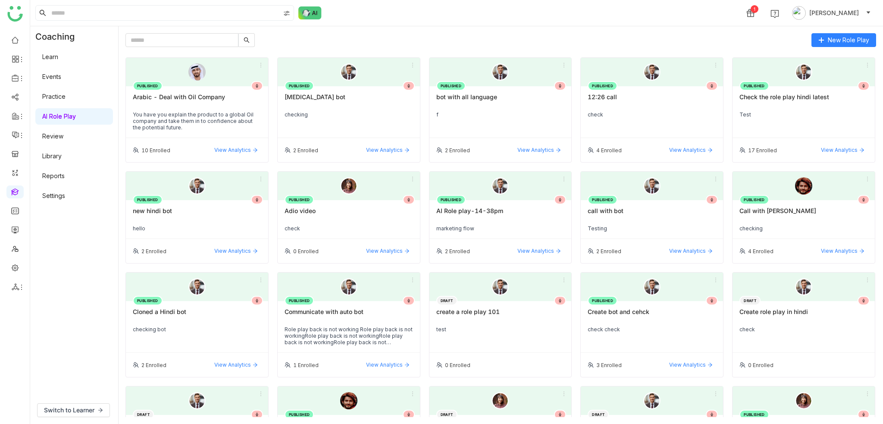 This screenshot has height=424, width=883. I want to click on a: Events, so click(52, 76).